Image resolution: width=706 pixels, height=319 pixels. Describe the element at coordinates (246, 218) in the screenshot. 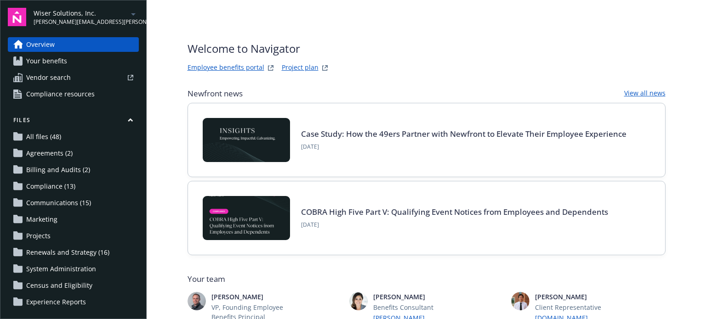

I see `img: BLOG-Card Image - Compliance - COBRA High Five Pt 5 - 09-11-25.jpg` at that location.